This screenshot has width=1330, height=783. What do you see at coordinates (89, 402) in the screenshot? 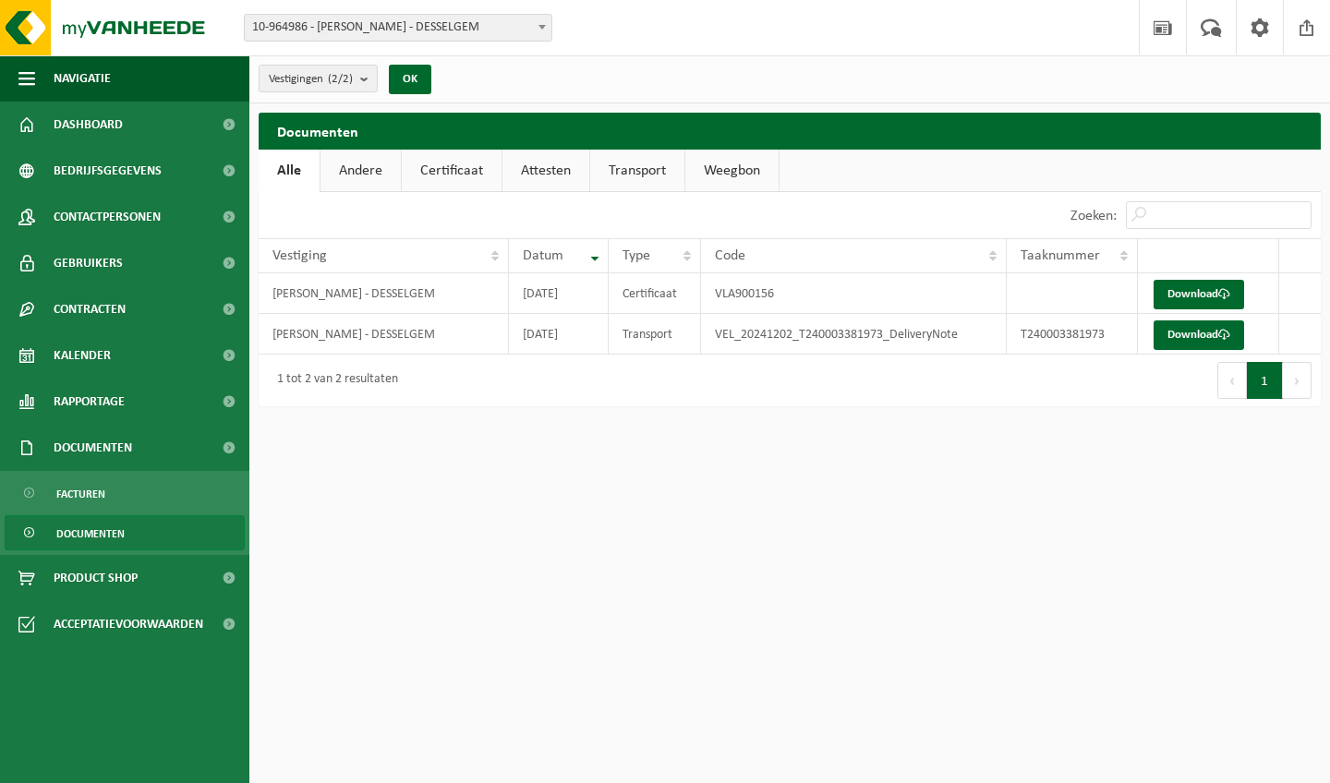
I see `span: Rapportage` at bounding box center [89, 402].